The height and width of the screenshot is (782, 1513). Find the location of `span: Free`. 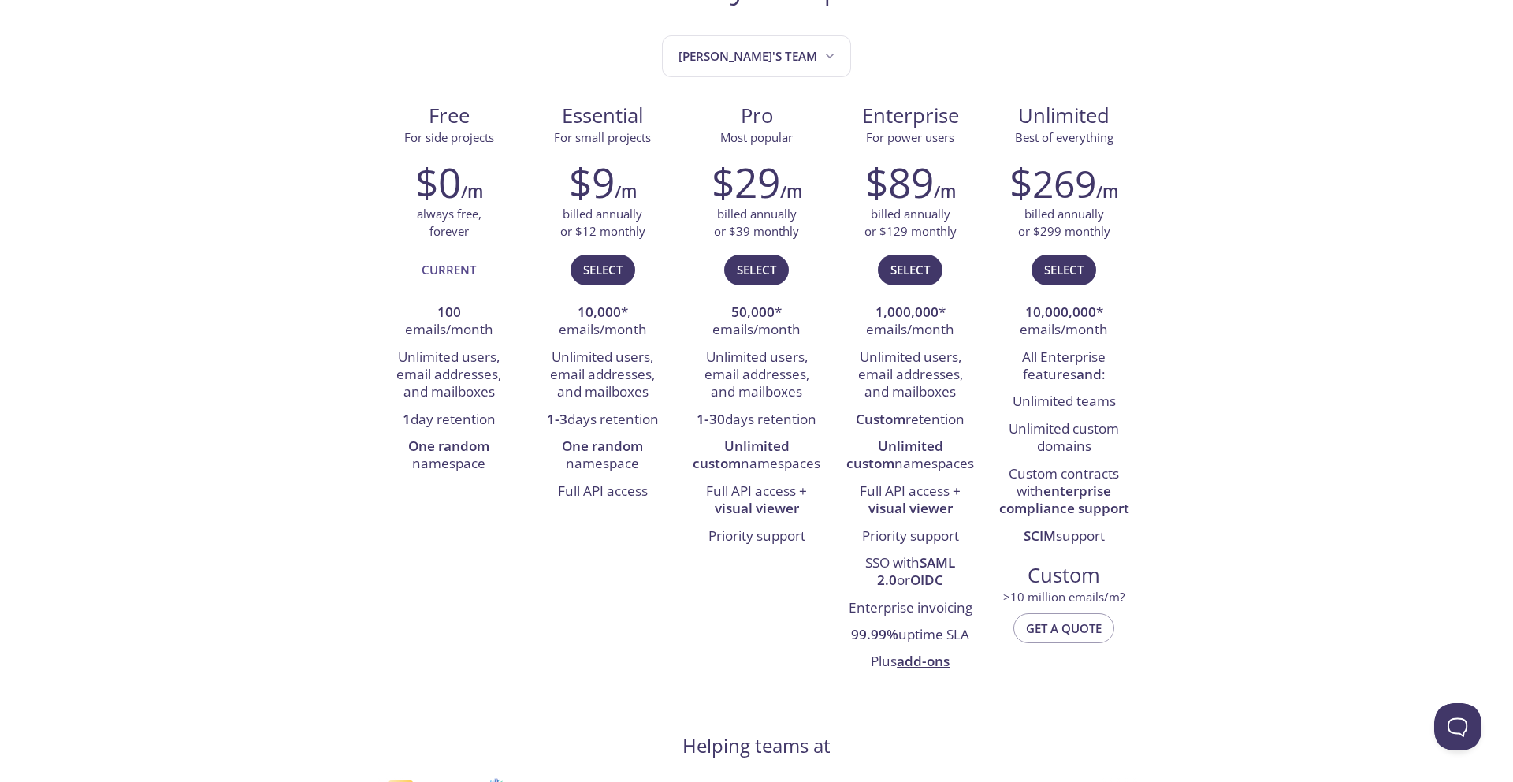

span: Free is located at coordinates (448, 116).